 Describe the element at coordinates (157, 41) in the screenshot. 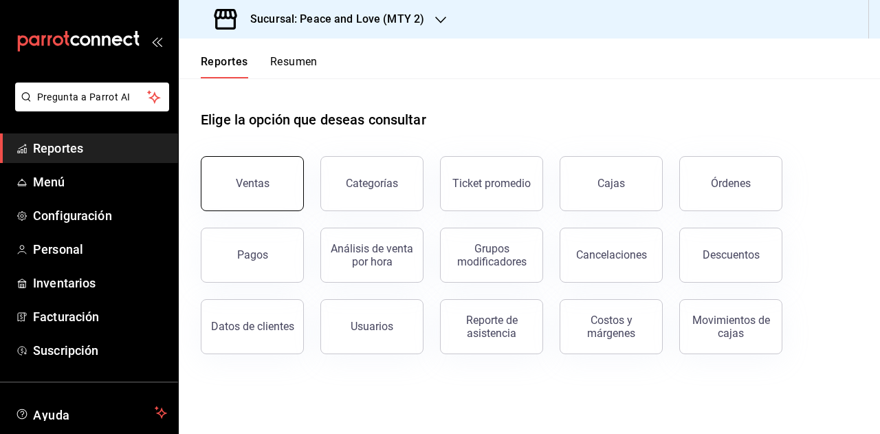

I see `button: open_drawer_menu` at that location.